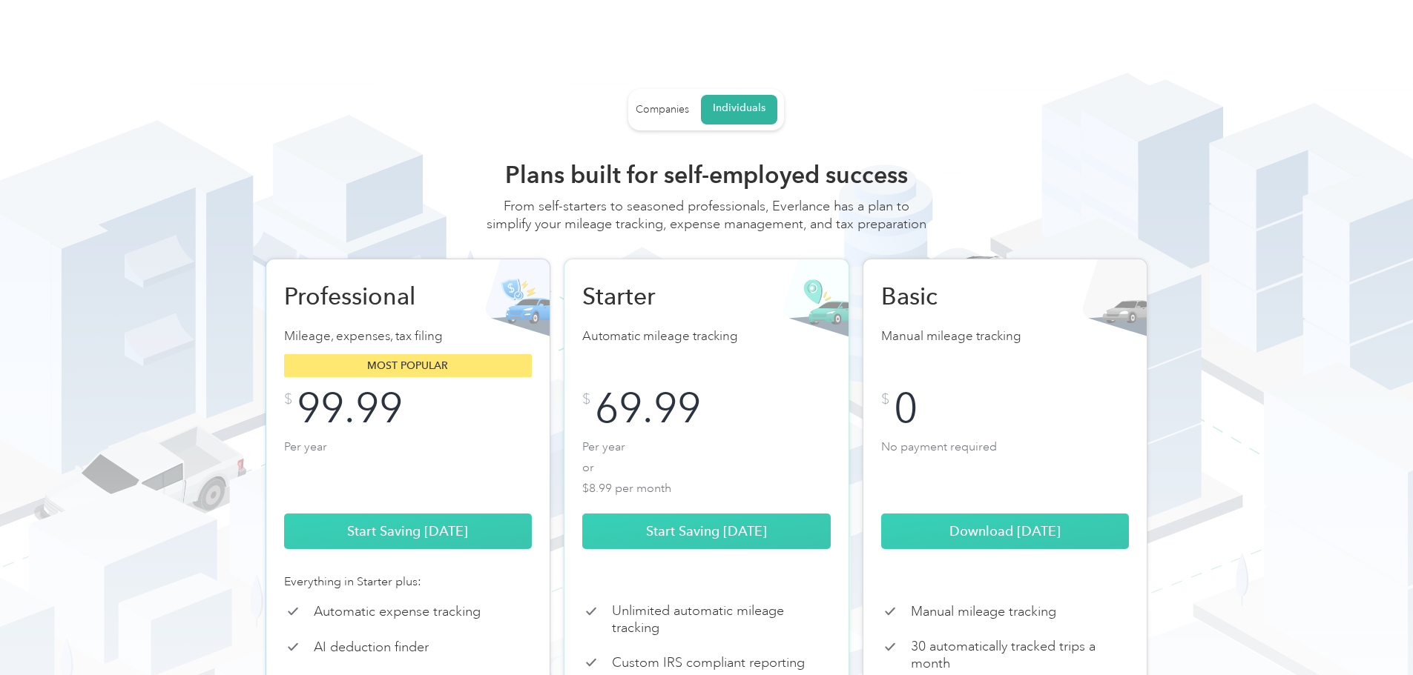  Describe the element at coordinates (707, 222) in the screenshot. I see `div: From self-starters to seasoned professionals, Everlance has a plan to simplify your mileage track...` at that location.